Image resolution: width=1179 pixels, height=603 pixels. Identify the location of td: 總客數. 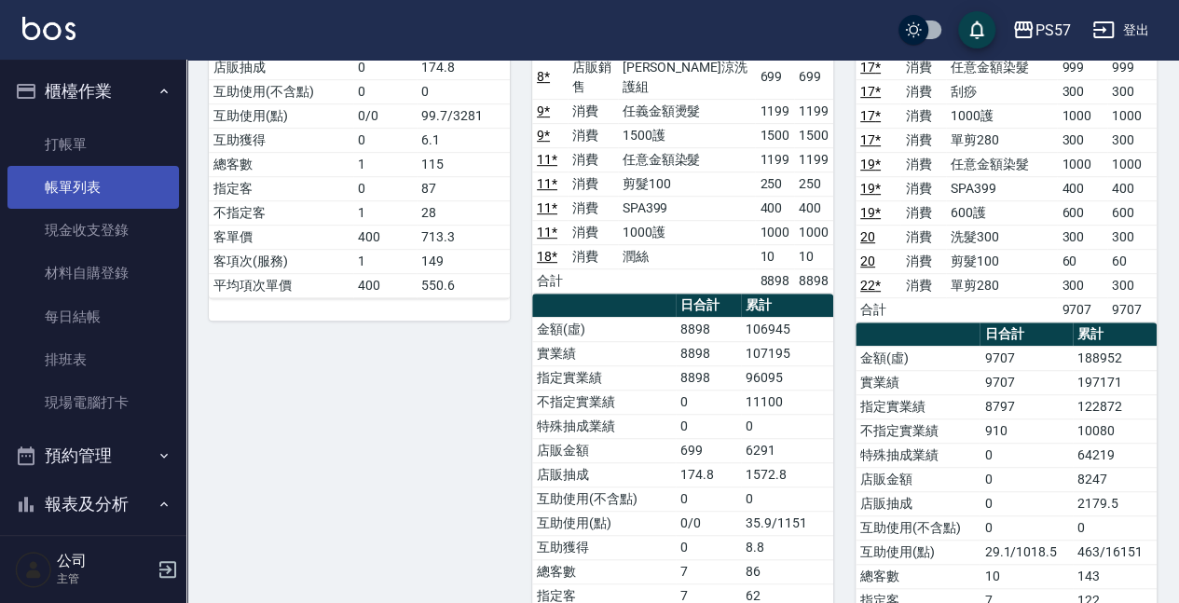
(280, 164).